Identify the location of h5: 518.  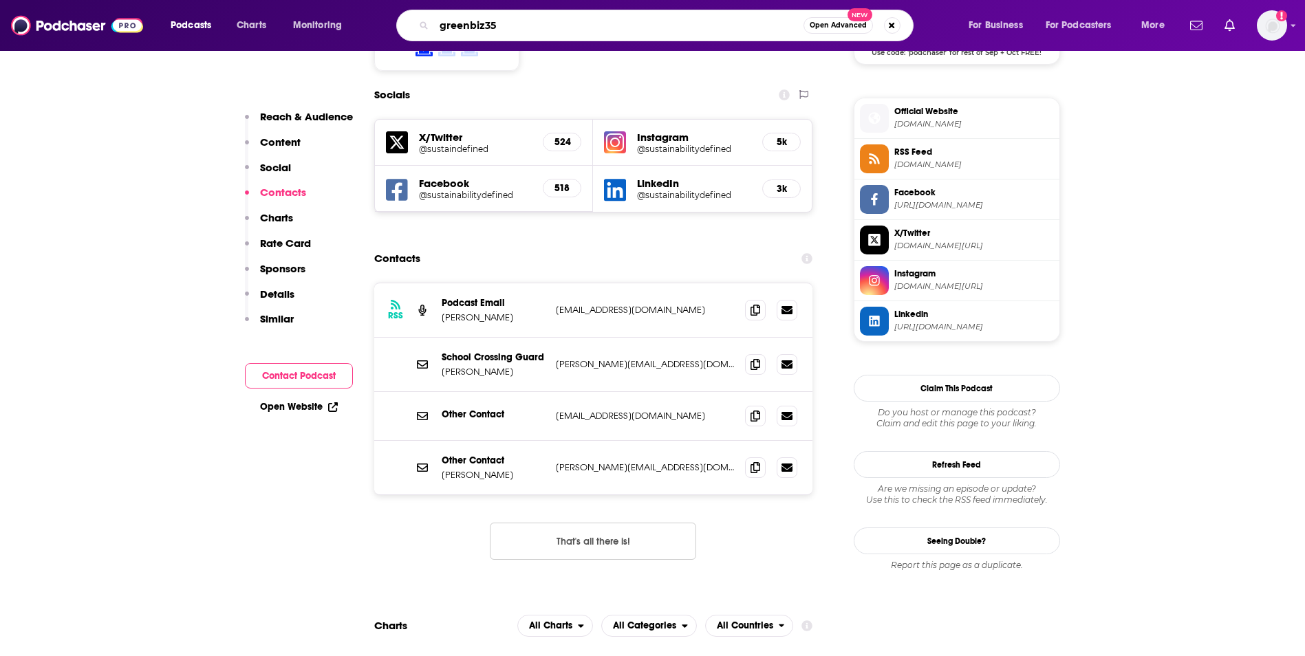
(562, 188).